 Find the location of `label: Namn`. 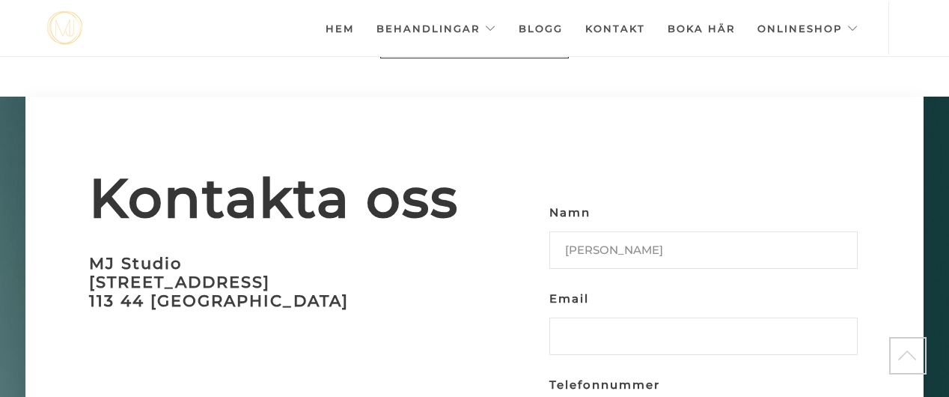

label: Namn is located at coordinates (704, 243).